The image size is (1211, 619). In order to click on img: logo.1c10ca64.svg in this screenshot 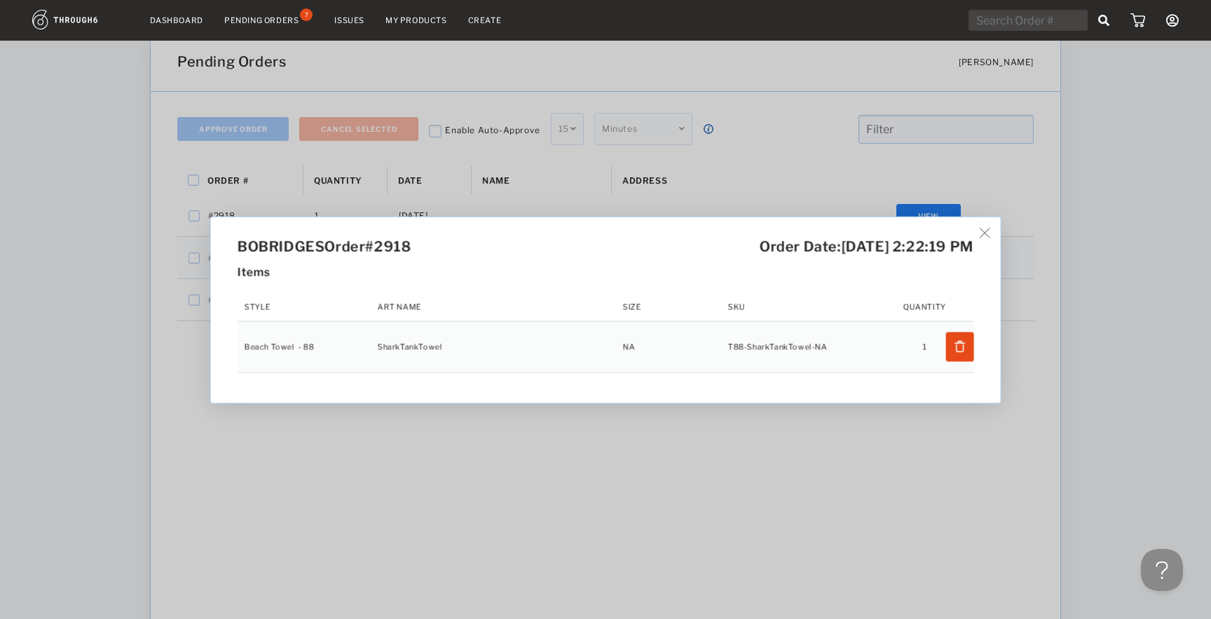, I will do `click(81, 20)`.